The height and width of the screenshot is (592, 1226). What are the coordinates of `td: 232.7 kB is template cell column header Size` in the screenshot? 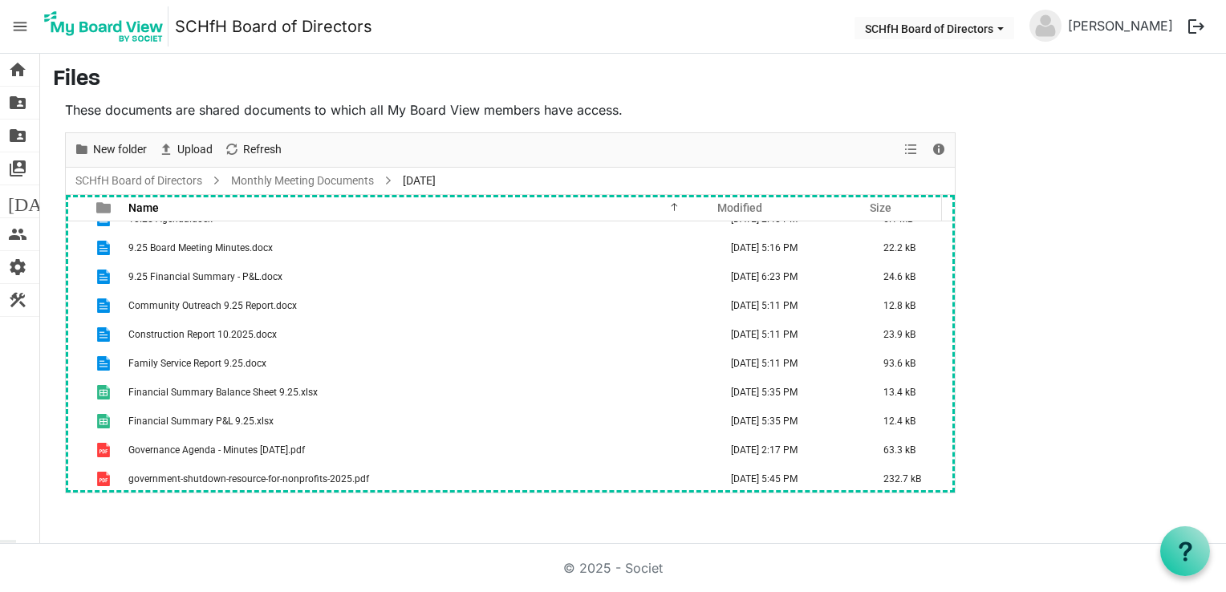 It's located at (910, 479).